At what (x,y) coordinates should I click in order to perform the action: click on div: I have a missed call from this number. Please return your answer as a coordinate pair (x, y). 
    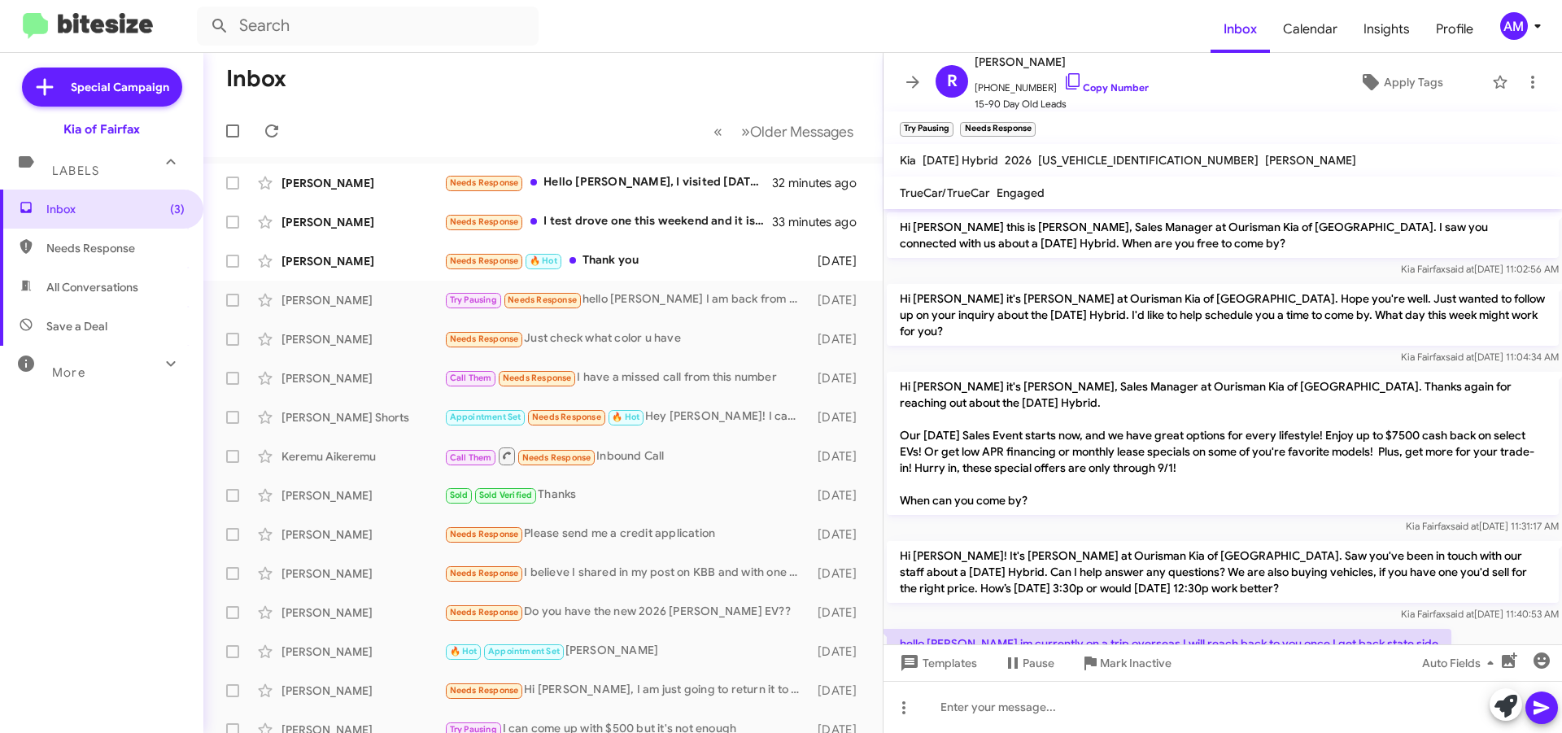
    Looking at the image, I should click on (626, 377).